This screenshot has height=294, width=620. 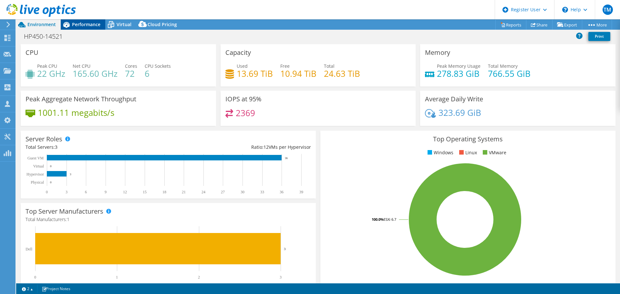 What do you see at coordinates (44, 139) in the screenshot?
I see `h3: Server Roles` at bounding box center [44, 139].